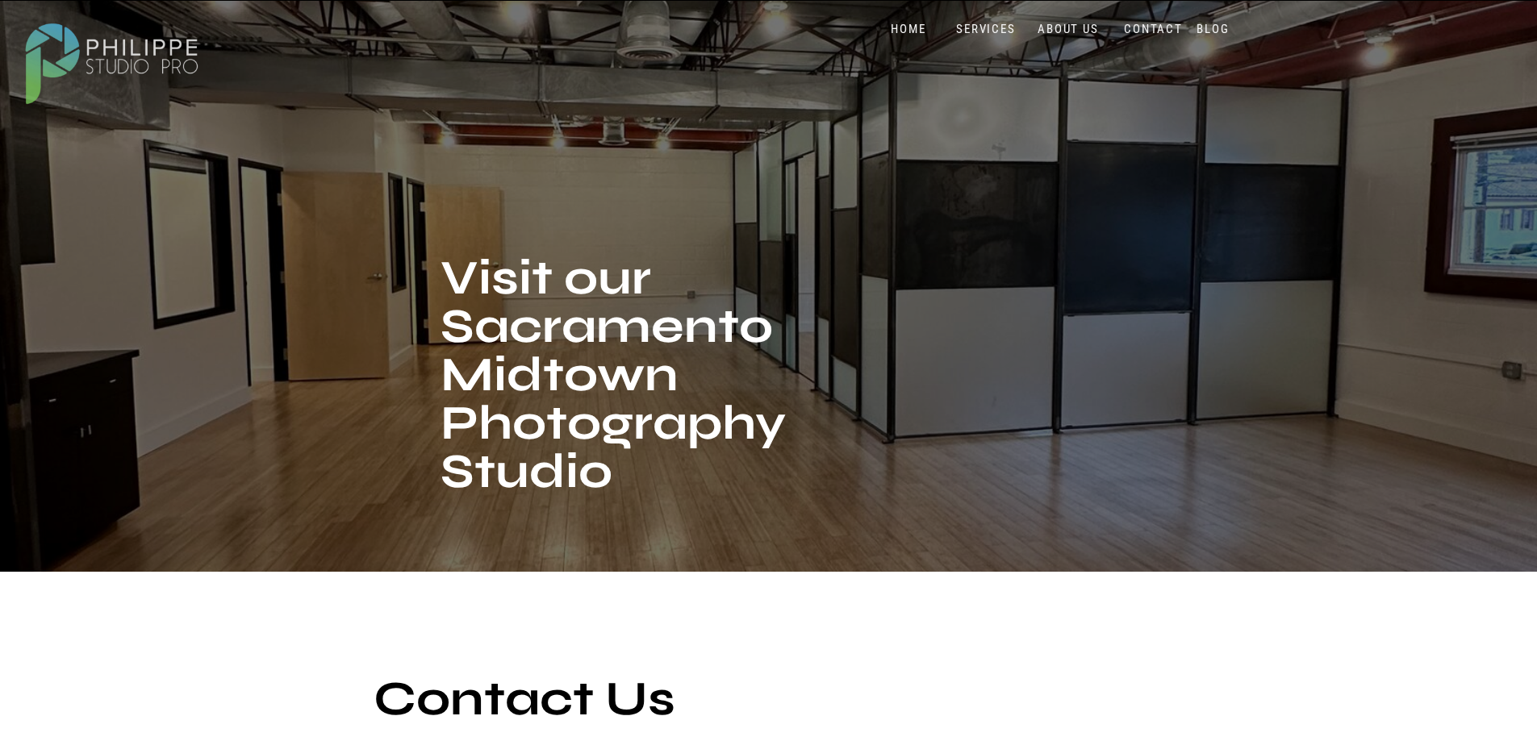 The height and width of the screenshot is (741, 1537). What do you see at coordinates (619, 386) in the screenshot?
I see `h1: Visit our Sacramento Midtown Photography Studio` at bounding box center [619, 386].